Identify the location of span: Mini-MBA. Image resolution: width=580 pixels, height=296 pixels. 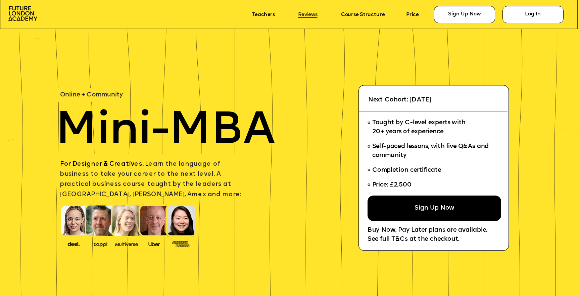
(165, 132).